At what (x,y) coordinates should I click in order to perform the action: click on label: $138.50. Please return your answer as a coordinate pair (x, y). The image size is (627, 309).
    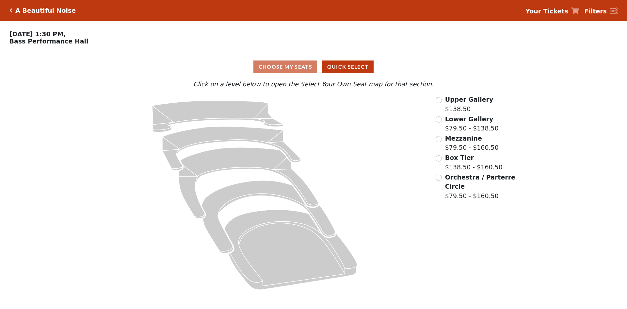
    Looking at the image, I should click on (469, 104).